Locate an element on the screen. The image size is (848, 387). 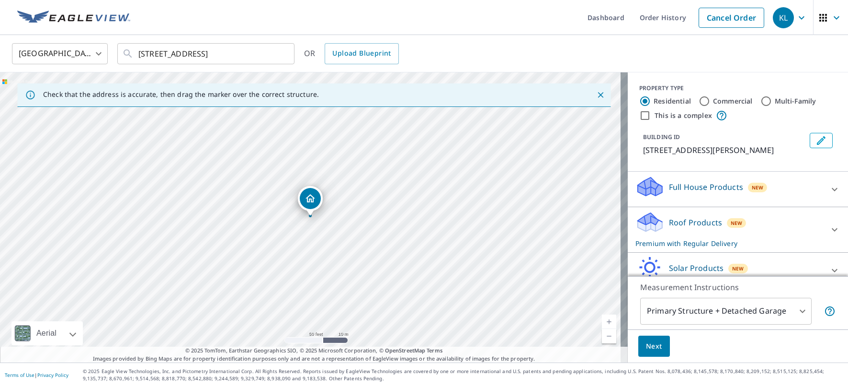
p: BUILDING ID is located at coordinates (661, 137).